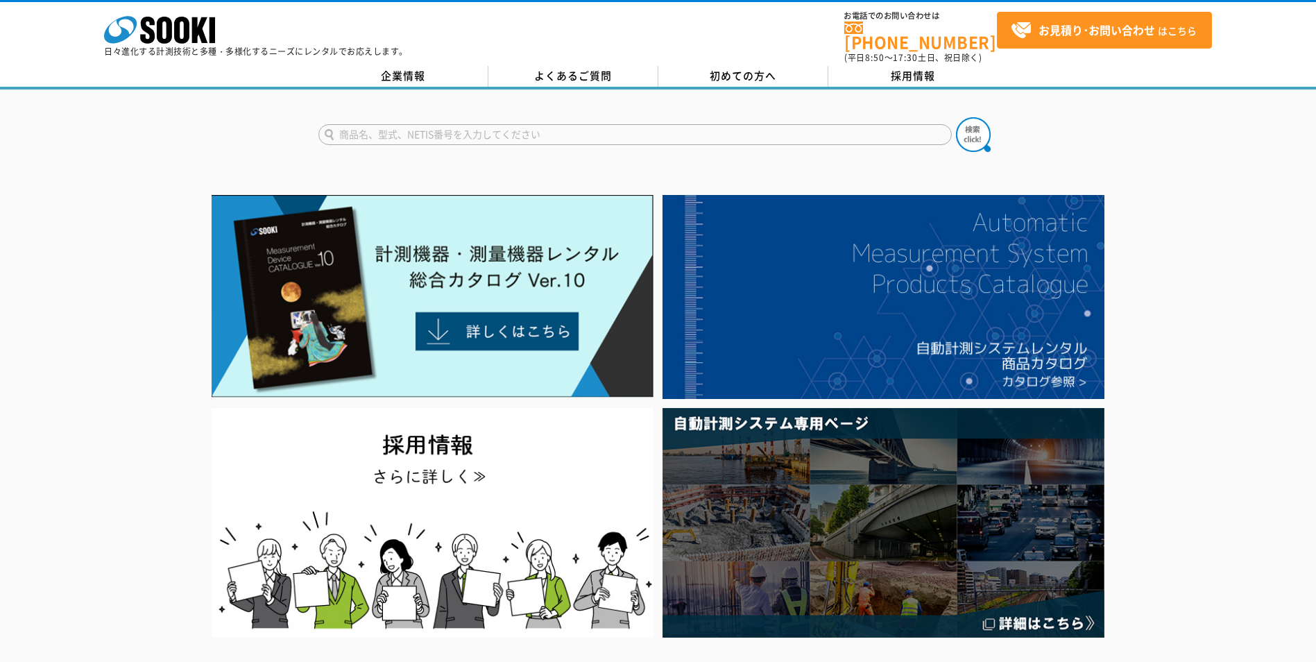 The image size is (1316, 662). Describe the element at coordinates (883, 522) in the screenshot. I see `img: 自動計測システム専用ページ` at that location.